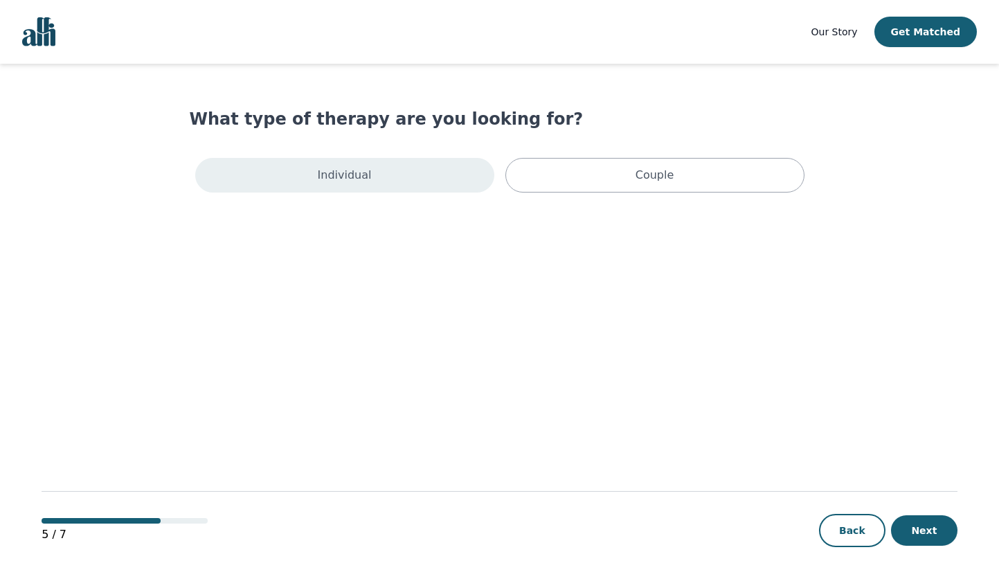 Image resolution: width=999 pixels, height=579 pixels. I want to click on span: Our Story, so click(834, 32).